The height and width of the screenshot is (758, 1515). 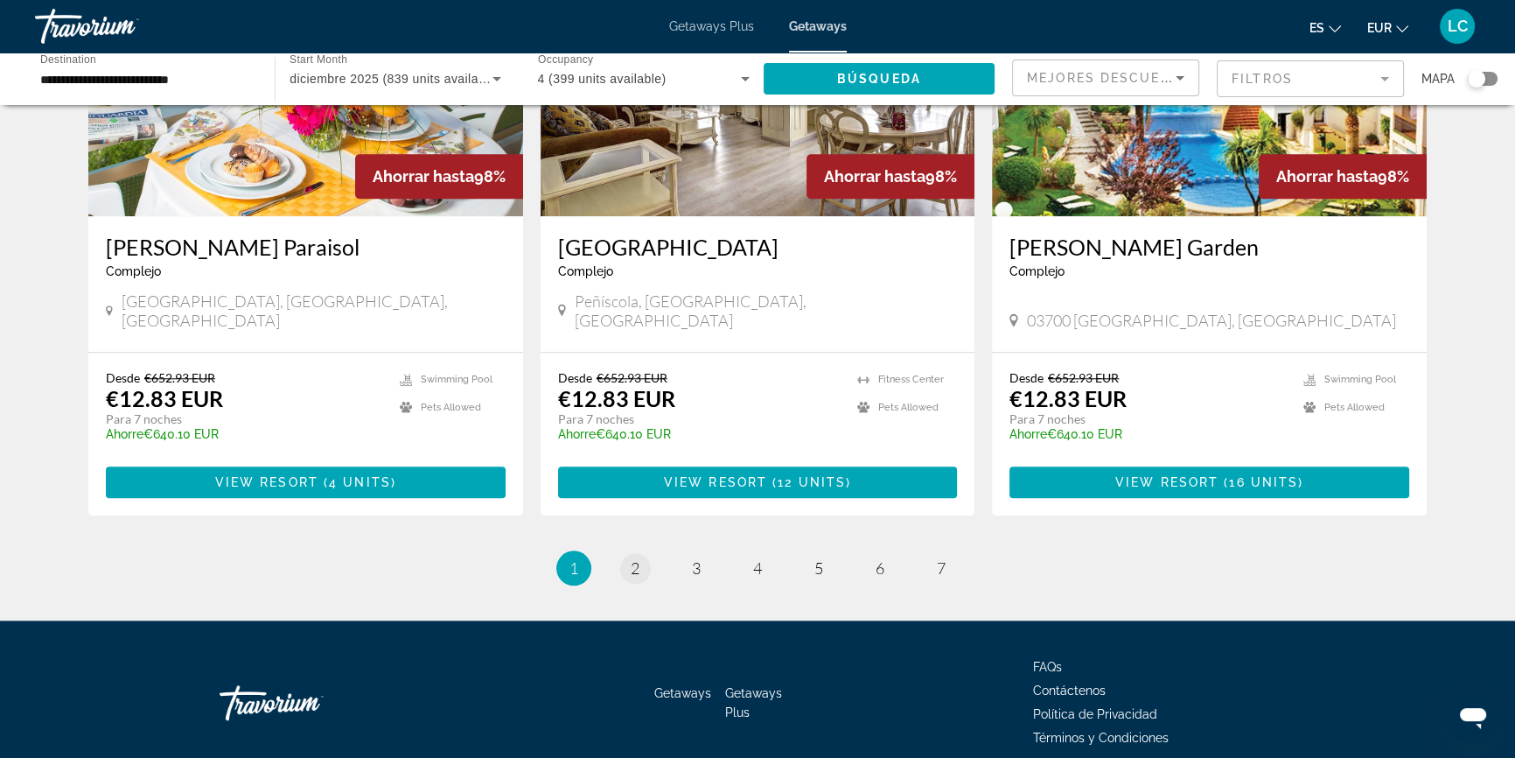 What do you see at coordinates (1069, 690) in the screenshot?
I see `a: Contáctenos` at bounding box center [1069, 690].